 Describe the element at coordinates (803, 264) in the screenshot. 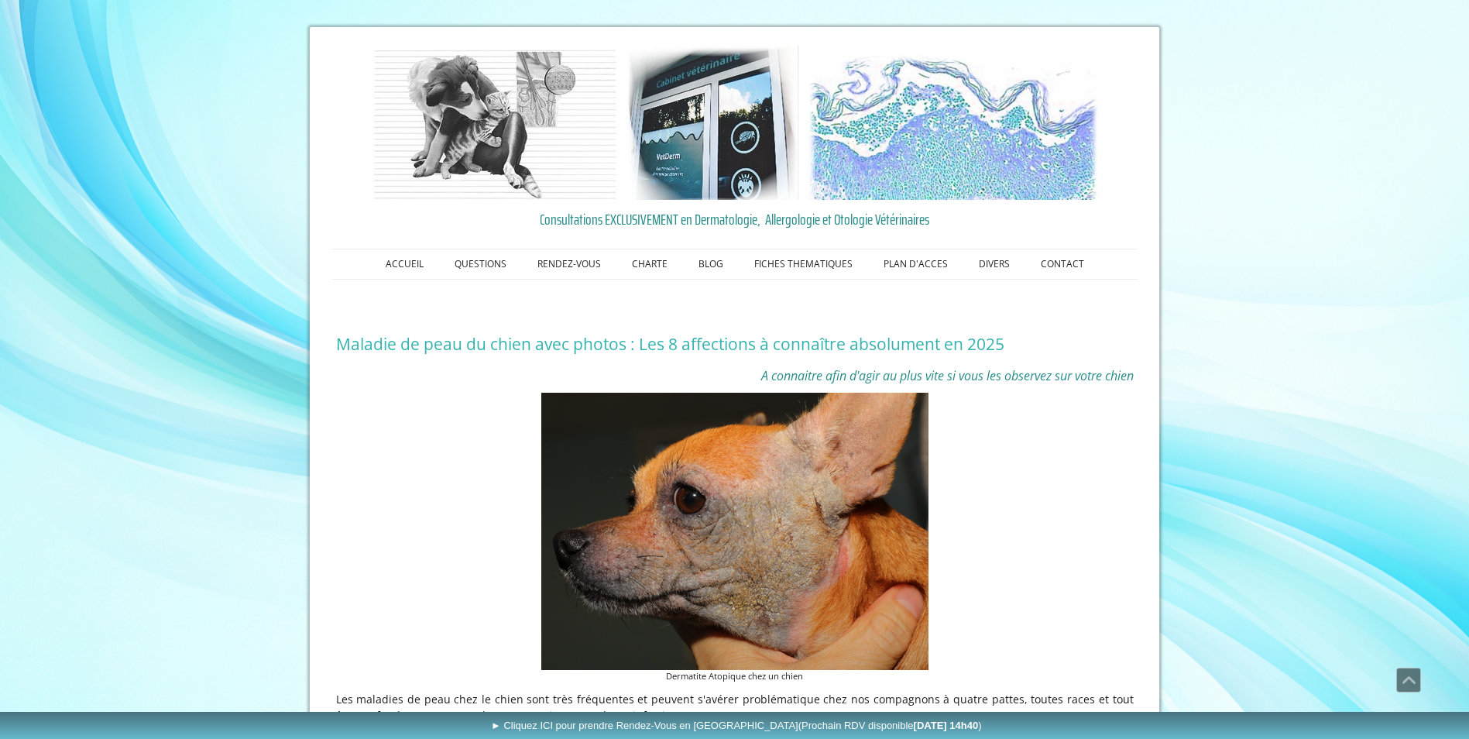

I see `a: FICHES THEMATIQUES` at that location.